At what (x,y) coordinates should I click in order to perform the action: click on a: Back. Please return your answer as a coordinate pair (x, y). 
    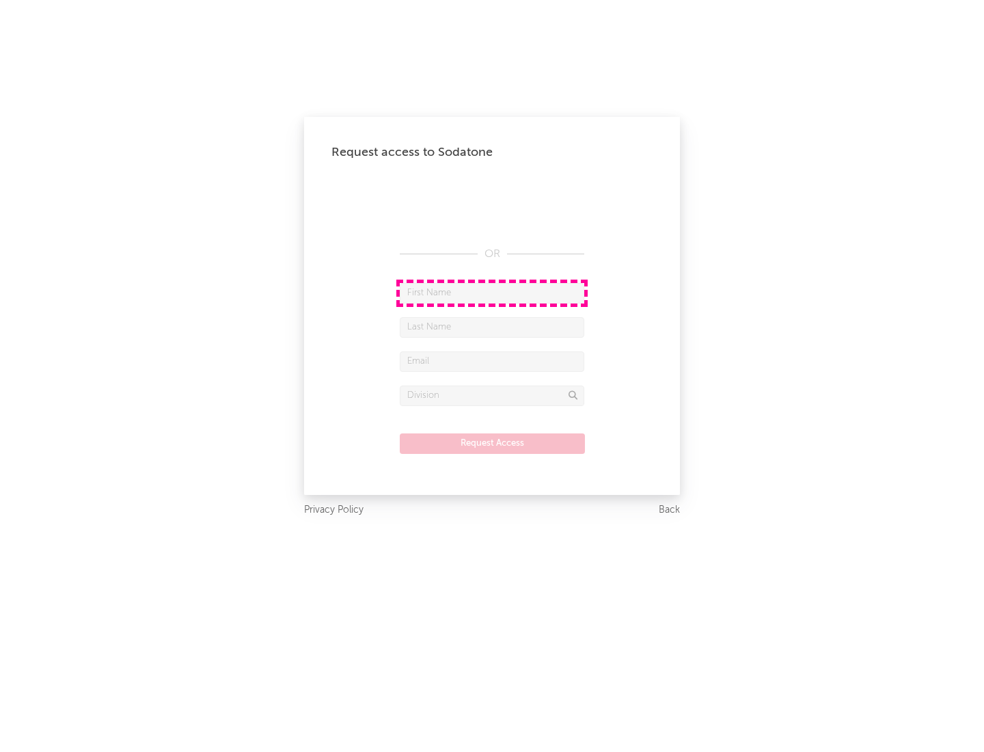
    Looking at the image, I should click on (669, 510).